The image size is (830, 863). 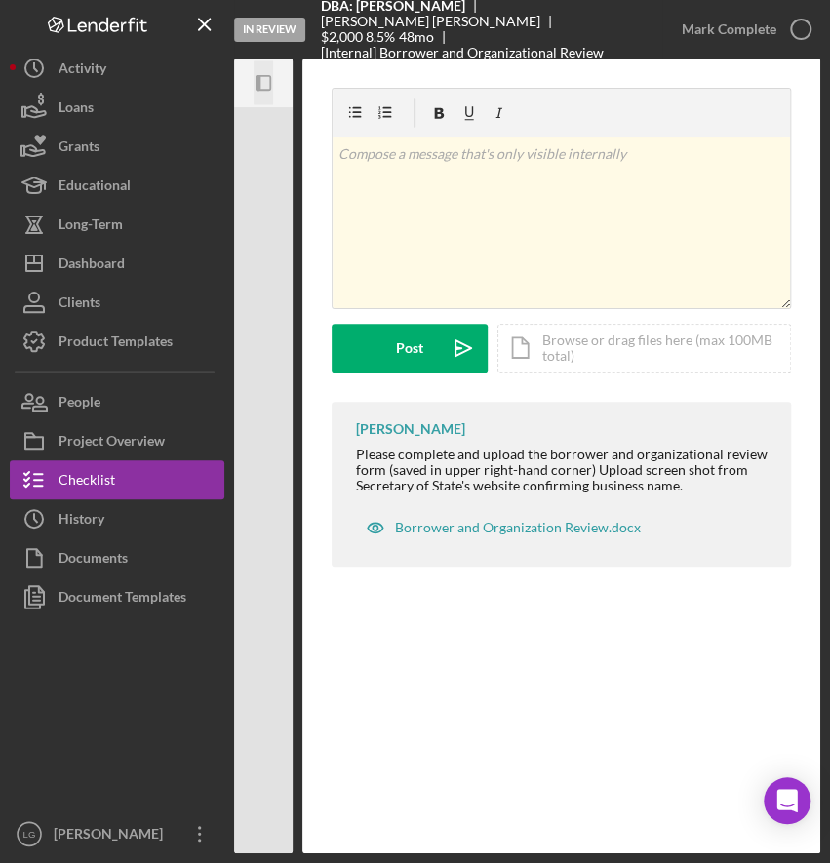 I want to click on a: Loans, so click(x=117, y=107).